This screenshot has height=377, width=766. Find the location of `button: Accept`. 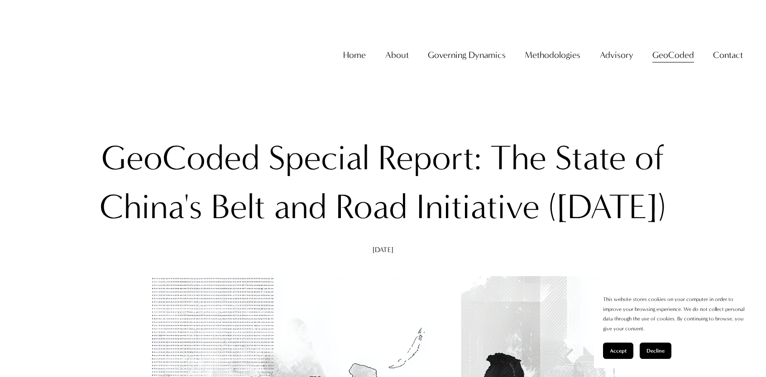

button: Accept is located at coordinates (618, 351).